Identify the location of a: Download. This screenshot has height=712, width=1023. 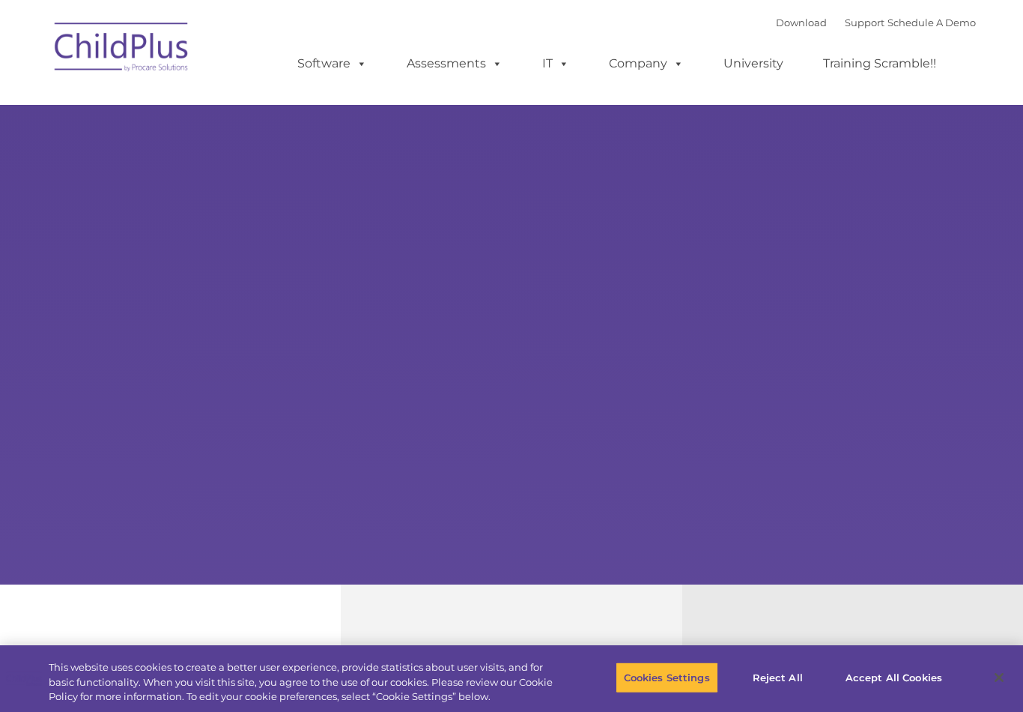
(801, 22).